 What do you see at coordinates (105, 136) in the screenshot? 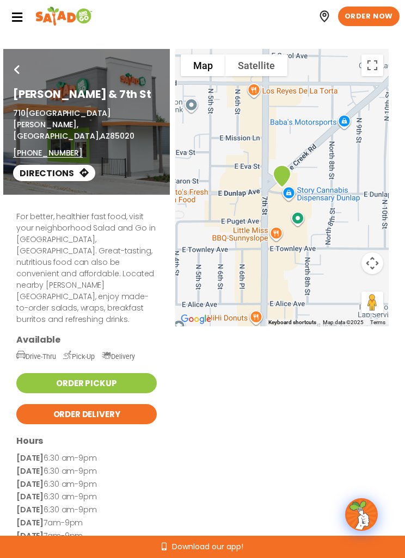
I see `span: AZ` at bounding box center [105, 136].